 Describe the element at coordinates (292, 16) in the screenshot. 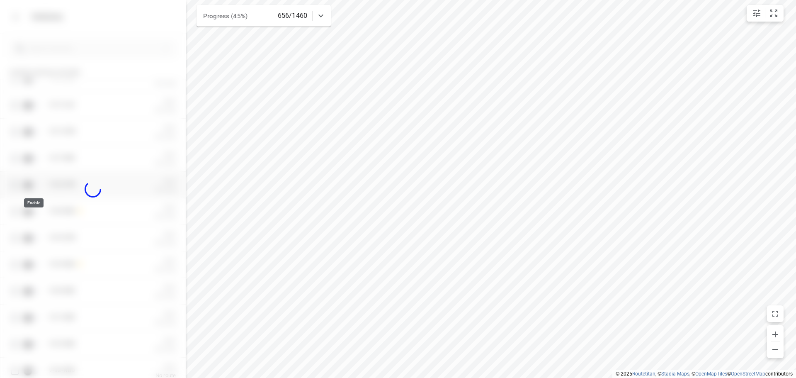

I see `p: 656/1460` at that location.